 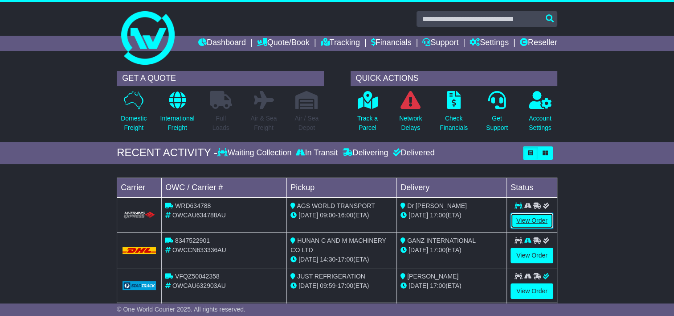 What do you see at coordinates (255, 153) in the screenshot?
I see `div: Waiting Collection` at bounding box center [255, 153].